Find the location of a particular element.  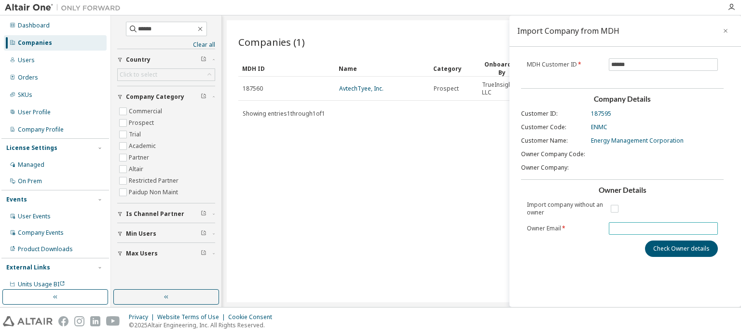

a: AvtechTyee, Inc. is located at coordinates (362, 88).